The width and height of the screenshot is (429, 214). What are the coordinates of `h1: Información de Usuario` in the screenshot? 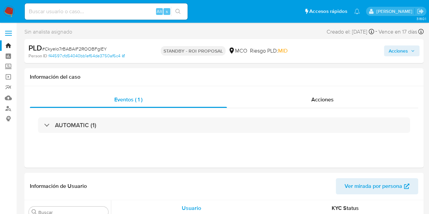 It's located at (58, 186).